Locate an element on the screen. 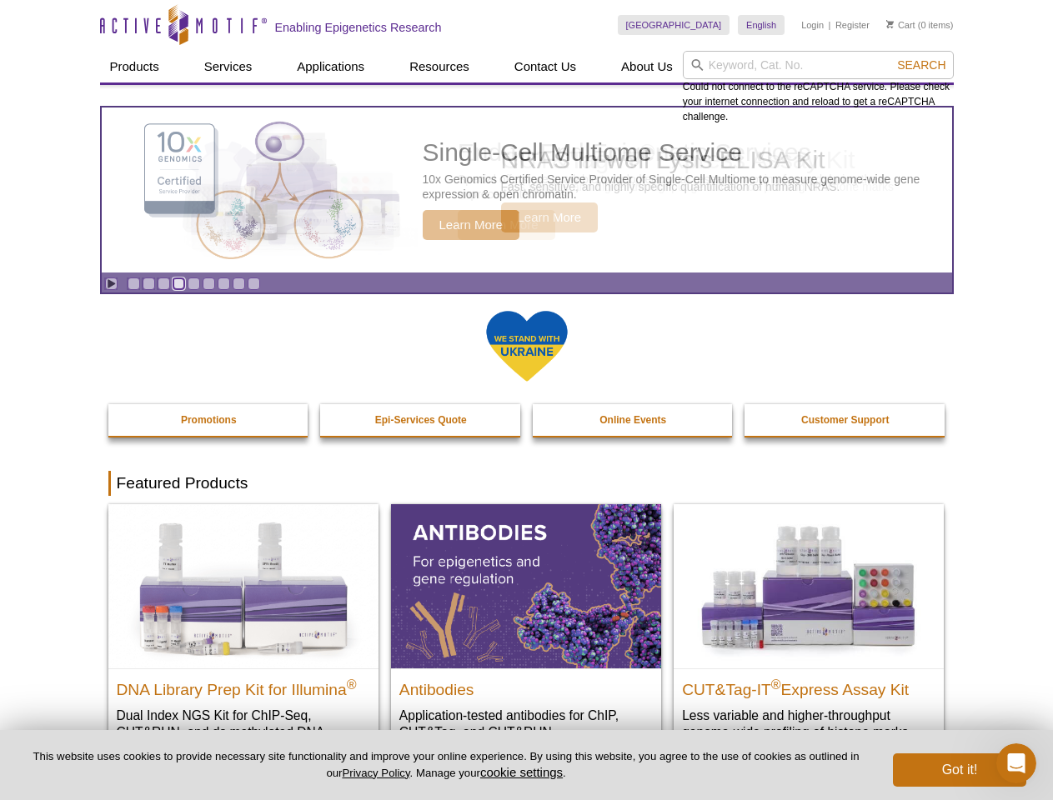 This screenshot has width=1053, height=800. a: Go to slide 6 is located at coordinates (208, 283).